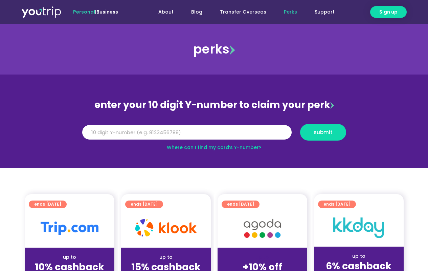 The height and width of the screenshot is (271, 428). I want to click on a: Transfer Overseas, so click(243, 12).